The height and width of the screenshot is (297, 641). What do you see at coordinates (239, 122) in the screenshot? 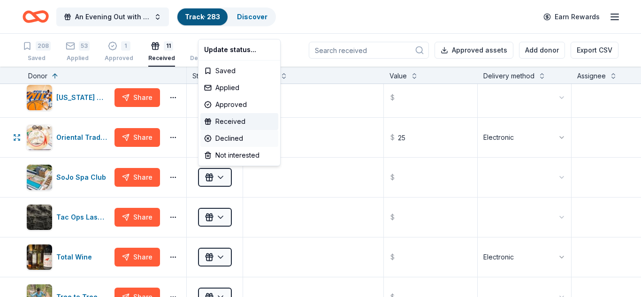
I see `div: Received` at bounding box center [239, 122].